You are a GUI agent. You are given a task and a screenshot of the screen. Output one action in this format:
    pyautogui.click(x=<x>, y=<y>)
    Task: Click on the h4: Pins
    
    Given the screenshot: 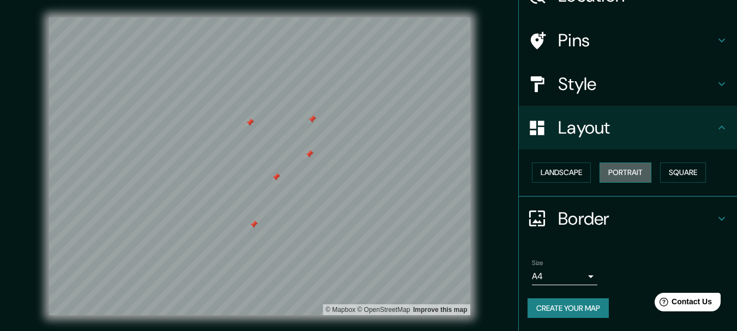 What is the action you would take?
    pyautogui.click(x=637, y=40)
    